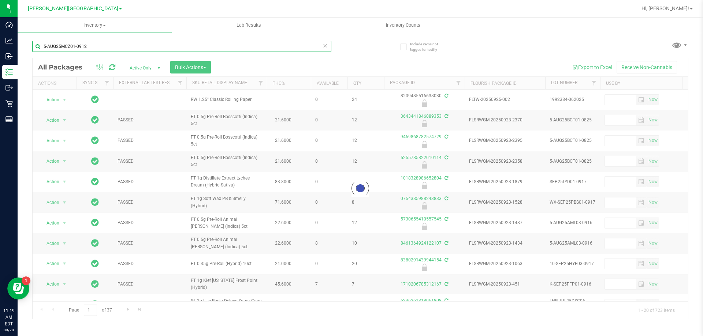 The image size is (703, 336). Describe the element at coordinates (325, 46) in the screenshot. I see `span: Clear` at that location.